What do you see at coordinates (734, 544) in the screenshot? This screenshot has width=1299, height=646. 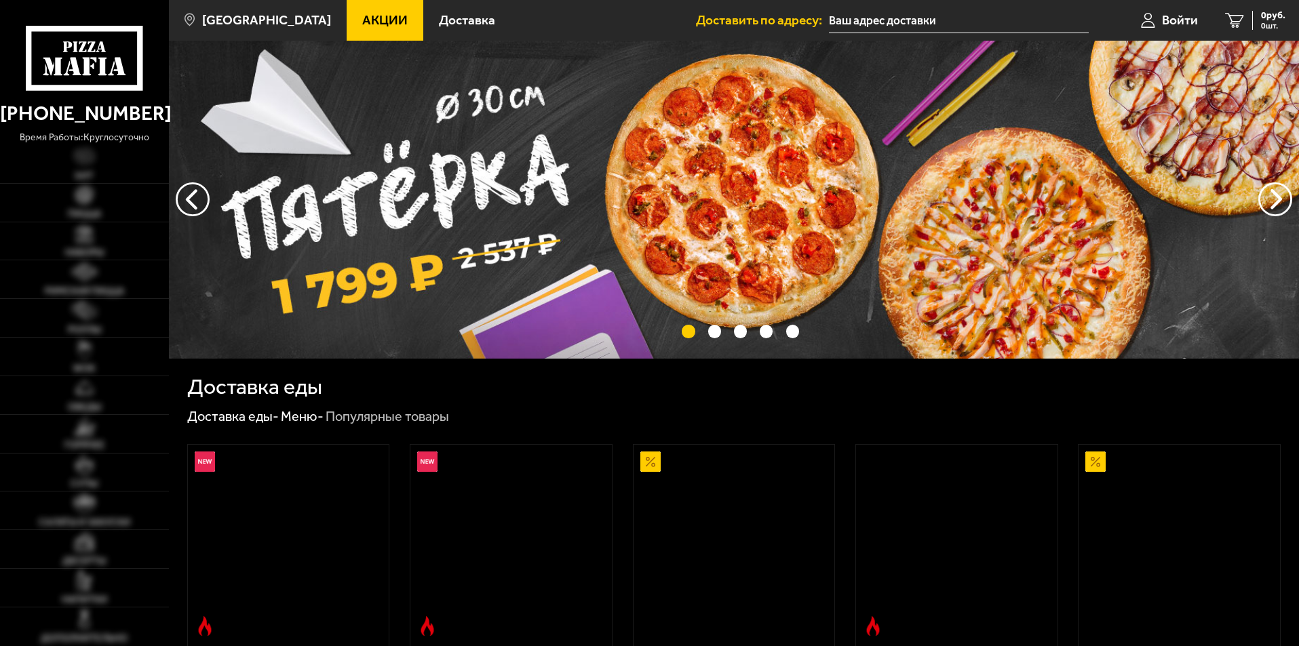 I see `a: АкционныйАль-Шам 25 см (тонкое тесто)` at bounding box center [734, 544].